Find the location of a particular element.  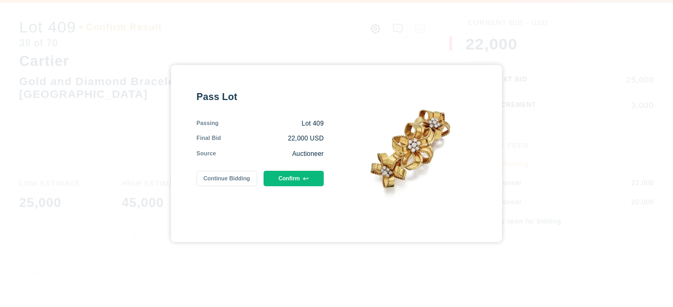

div: Passing is located at coordinates (208, 123).